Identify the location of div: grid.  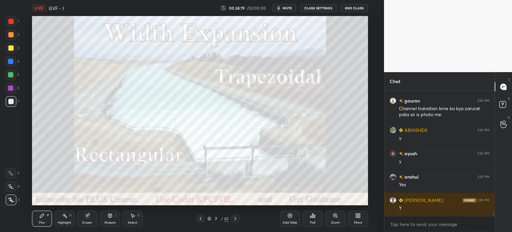
(440, 153).